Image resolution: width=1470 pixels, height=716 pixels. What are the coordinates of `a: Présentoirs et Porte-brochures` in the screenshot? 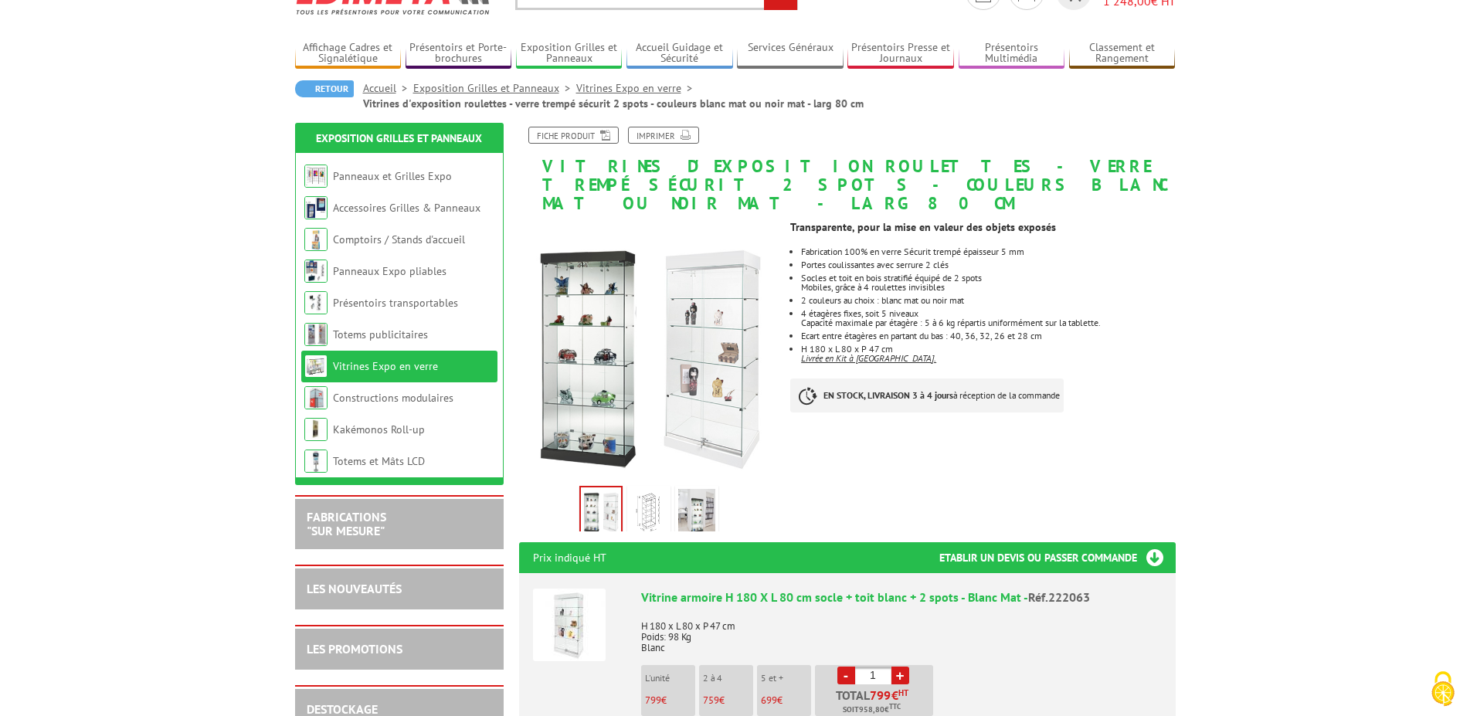 It's located at (459, 53).